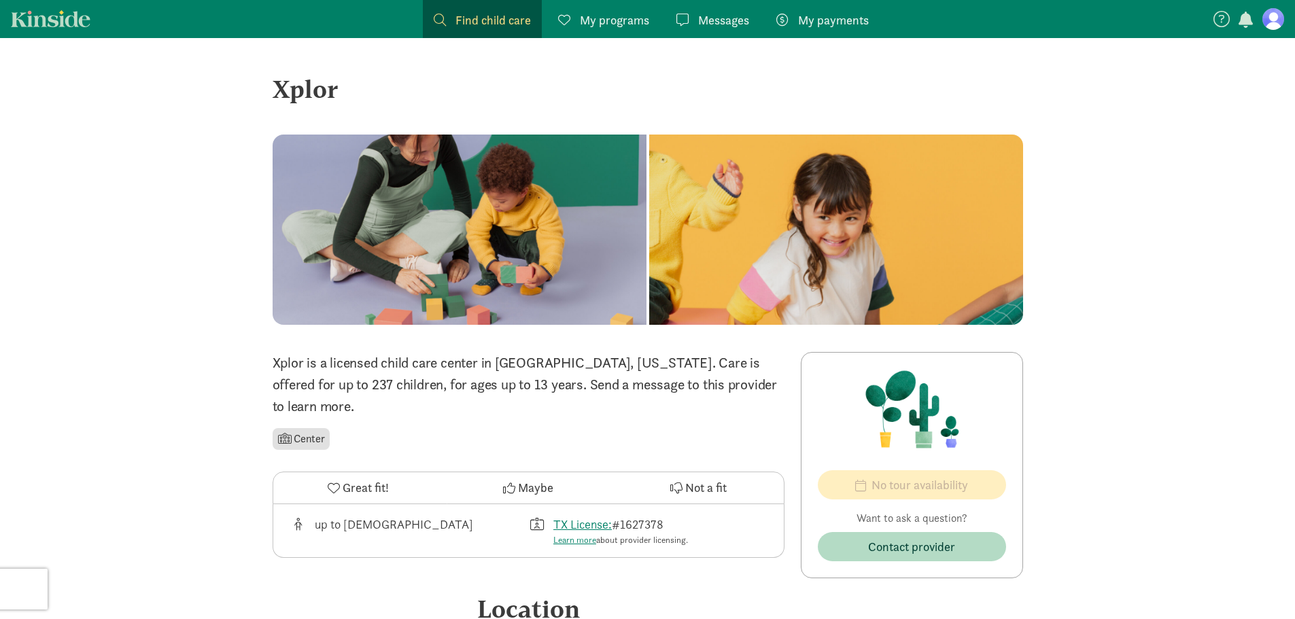  What do you see at coordinates (698, 488) in the screenshot?
I see `button: Not a fit` at bounding box center [698, 488].